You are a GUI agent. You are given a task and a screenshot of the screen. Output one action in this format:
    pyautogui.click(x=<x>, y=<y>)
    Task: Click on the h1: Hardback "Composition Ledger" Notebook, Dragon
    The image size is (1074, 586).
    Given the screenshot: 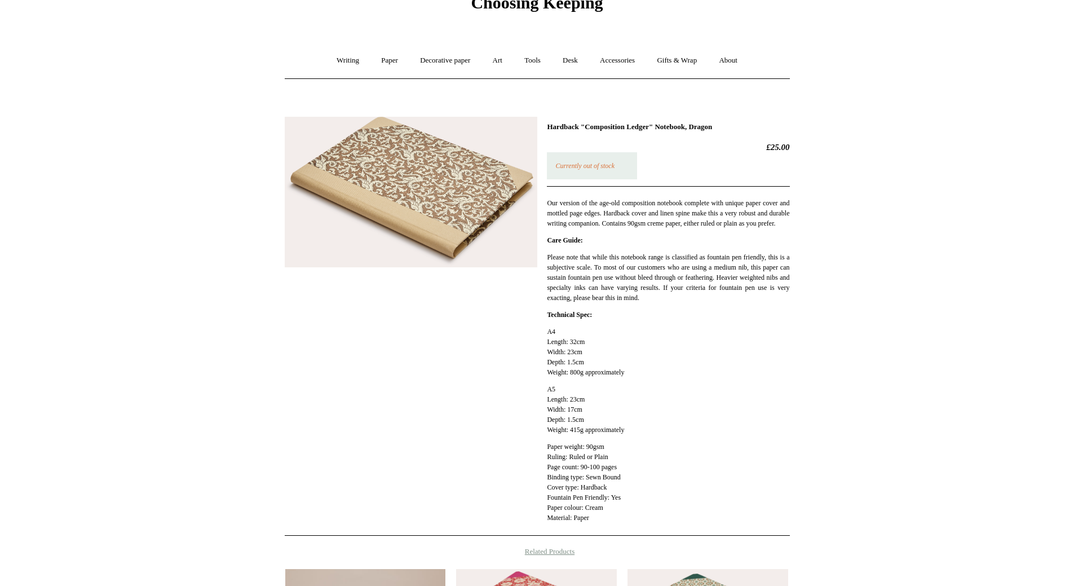 What is the action you would take?
    pyautogui.click(x=668, y=127)
    